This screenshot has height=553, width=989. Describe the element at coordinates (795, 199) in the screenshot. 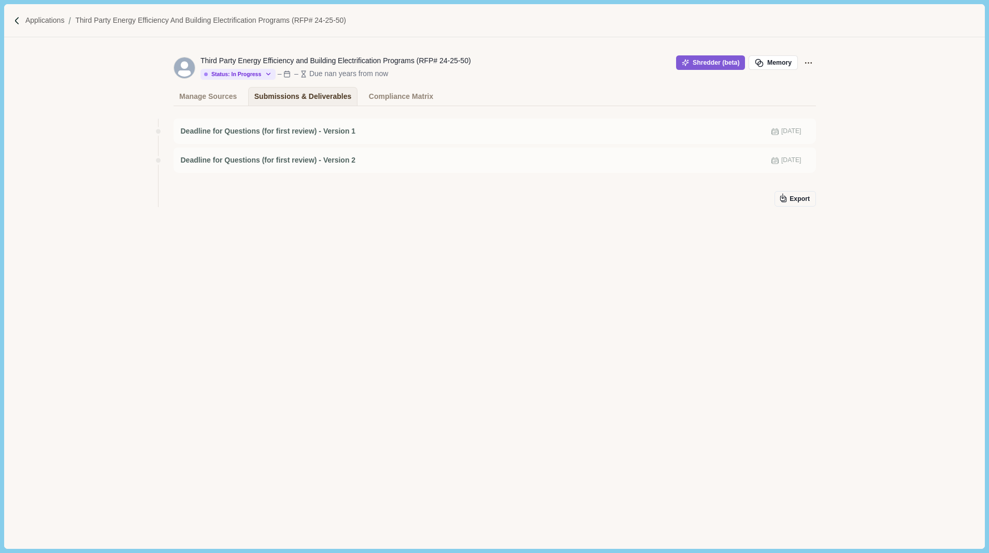

I see `button: Export` at that location.